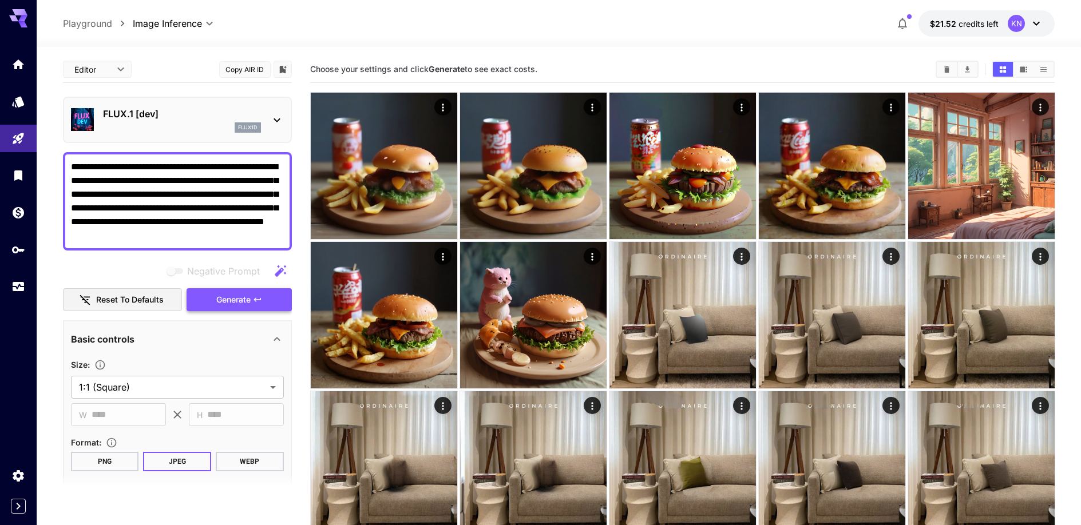  I want to click on span: $21.52, so click(944, 23).